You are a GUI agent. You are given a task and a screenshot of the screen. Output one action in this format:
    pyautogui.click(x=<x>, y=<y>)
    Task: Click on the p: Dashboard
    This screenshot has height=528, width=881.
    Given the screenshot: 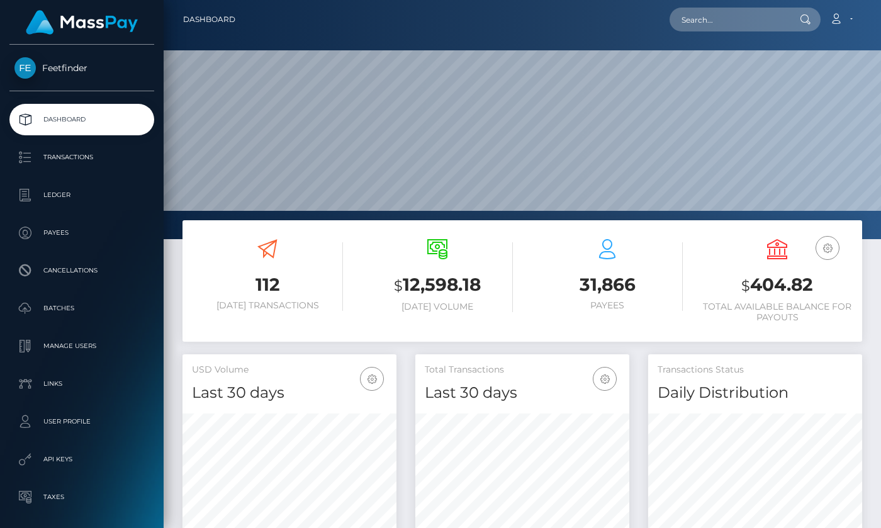 What is the action you would take?
    pyautogui.click(x=82, y=120)
    